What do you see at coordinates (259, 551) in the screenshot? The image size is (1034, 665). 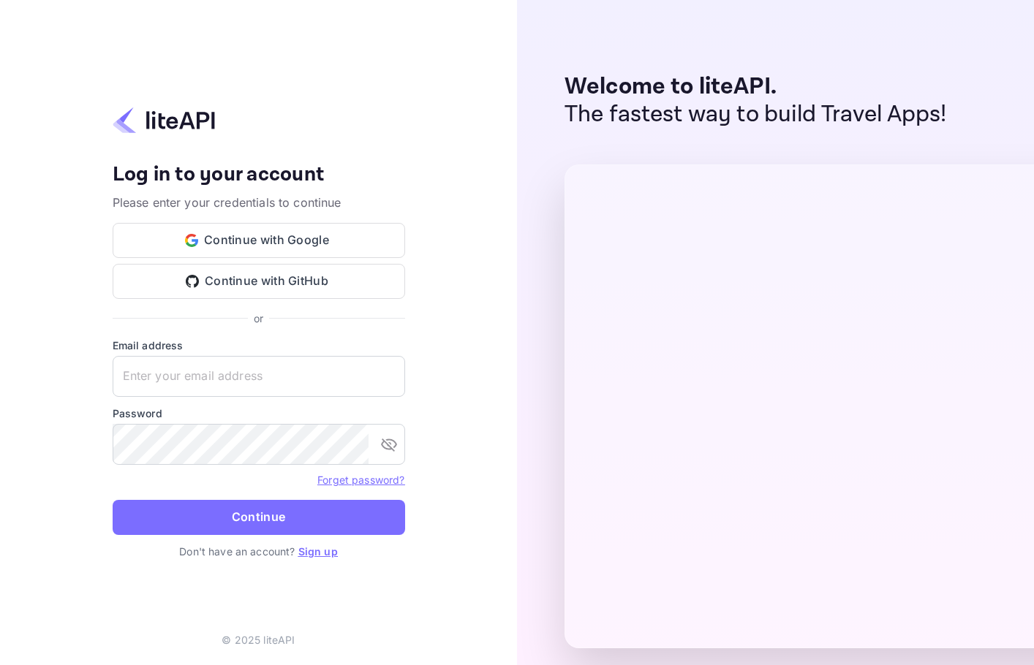 I see `p: Don't have an account?` at bounding box center [259, 551].